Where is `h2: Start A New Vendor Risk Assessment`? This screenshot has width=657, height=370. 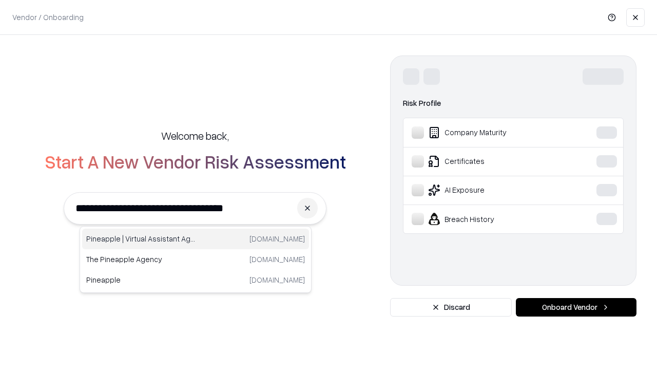
h2: Start A New Vendor Risk Assessment is located at coordinates (195, 161).